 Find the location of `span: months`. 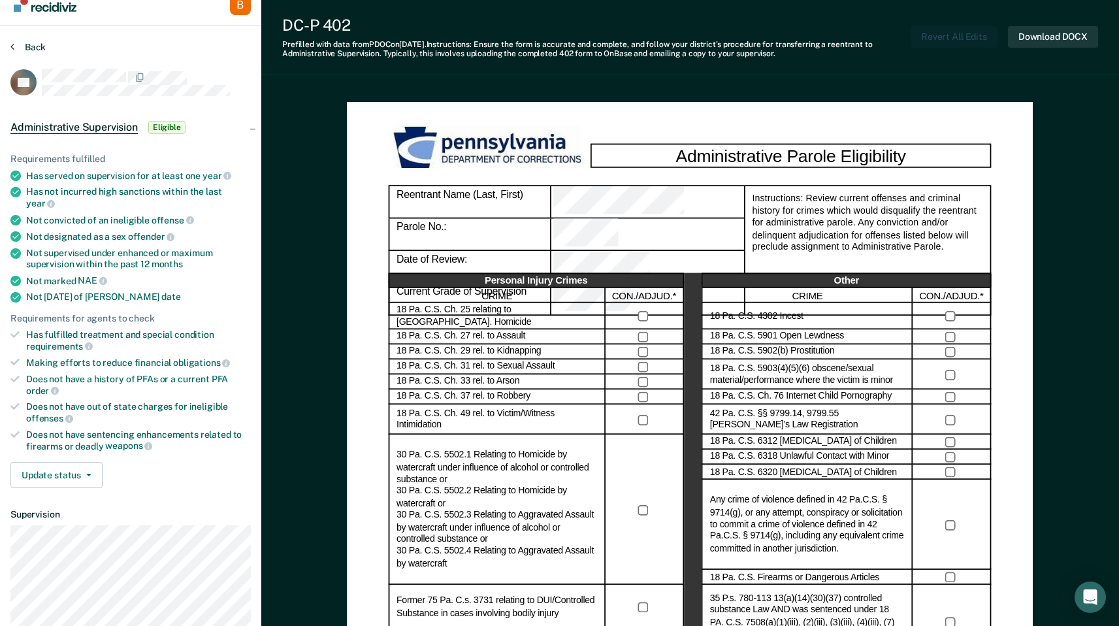

span: months is located at coordinates (167, 264).